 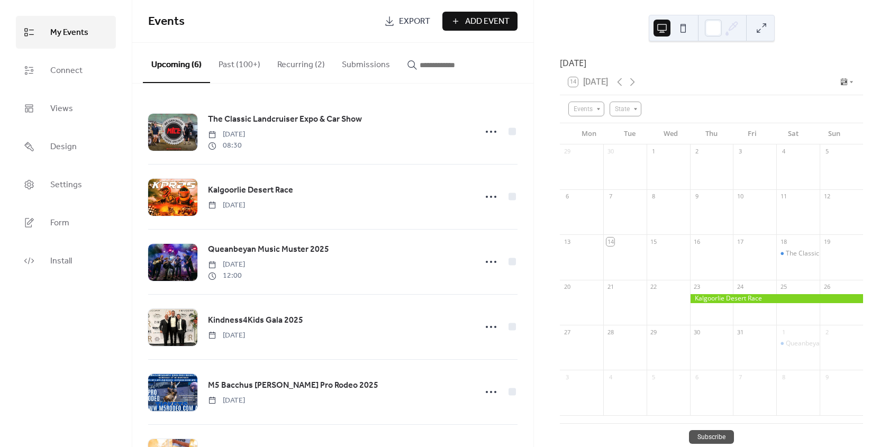 I want to click on a: Design, so click(x=66, y=147).